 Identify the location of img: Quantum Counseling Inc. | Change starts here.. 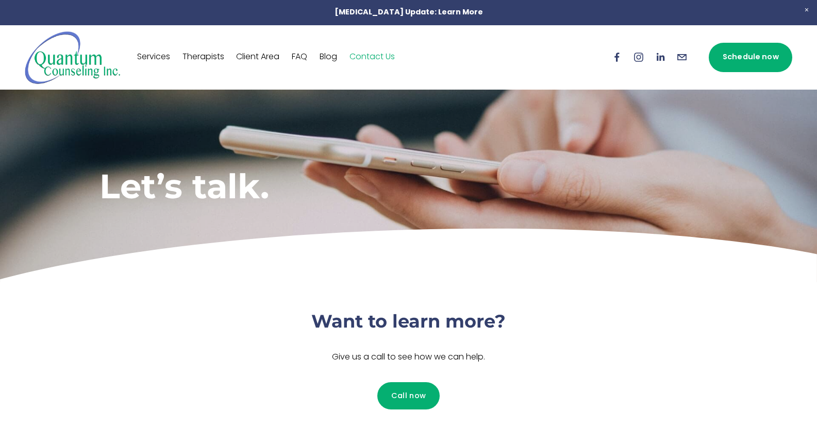
(73, 57).